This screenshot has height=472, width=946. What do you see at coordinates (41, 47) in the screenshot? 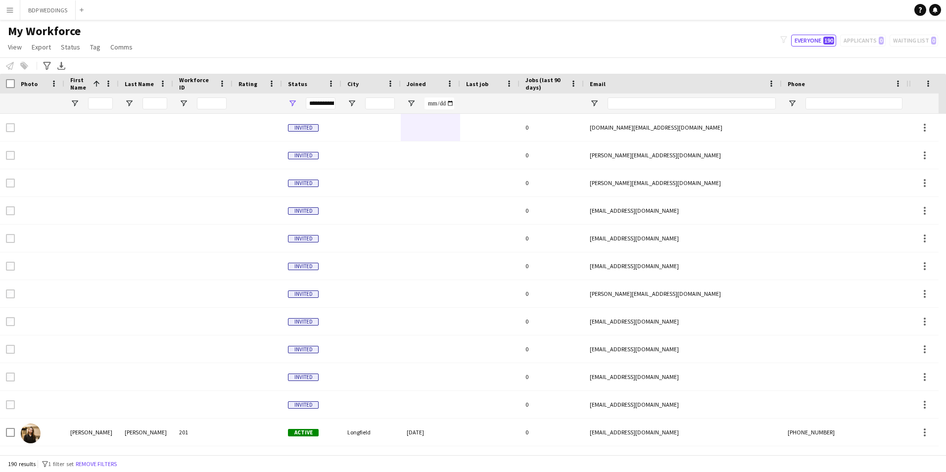
I see `a: Export` at bounding box center [41, 47].